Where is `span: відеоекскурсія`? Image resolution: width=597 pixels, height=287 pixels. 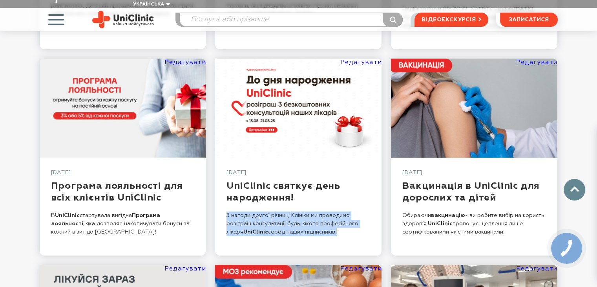
span: відеоекскурсія is located at coordinates (449, 20).